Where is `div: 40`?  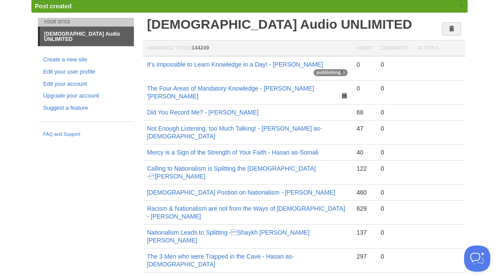
div: 40 is located at coordinates (363, 153).